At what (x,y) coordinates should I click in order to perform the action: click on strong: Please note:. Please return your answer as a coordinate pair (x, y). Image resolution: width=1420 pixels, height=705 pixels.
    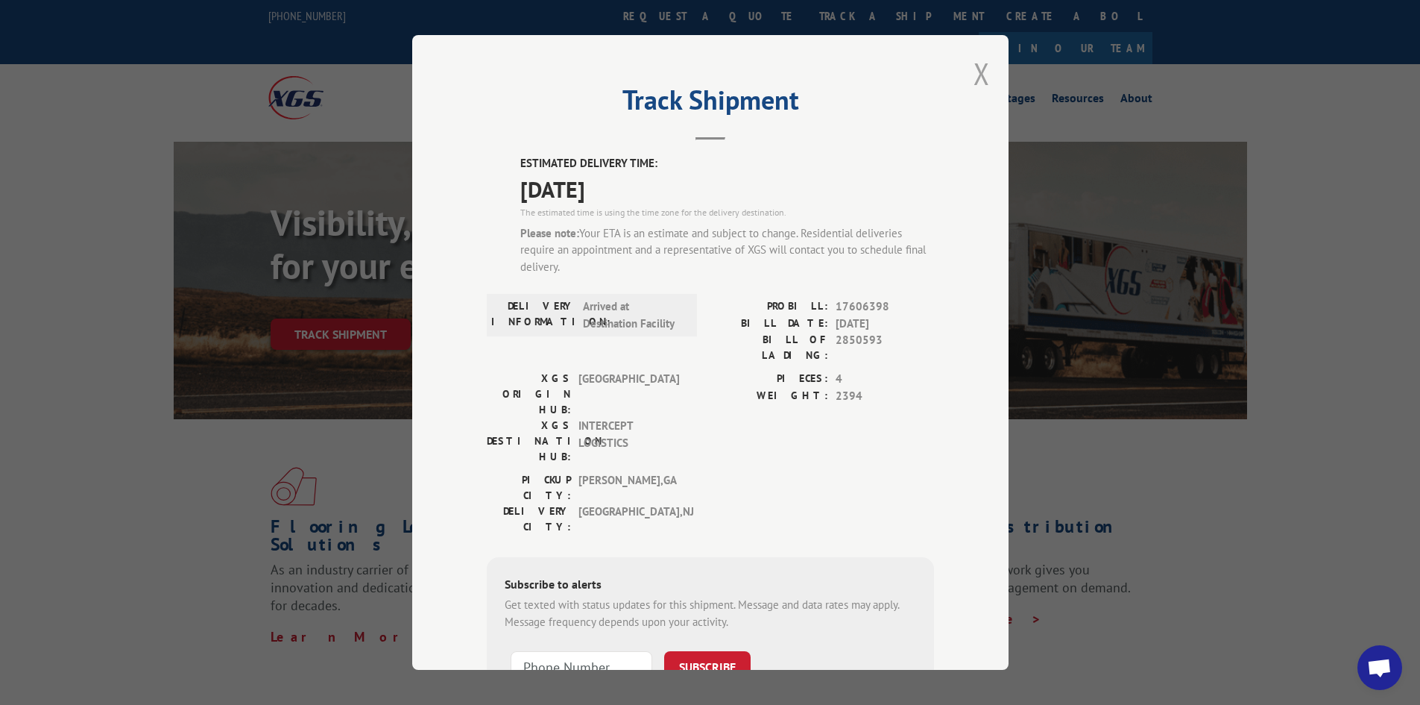
    Looking at the image, I should click on (549, 233).